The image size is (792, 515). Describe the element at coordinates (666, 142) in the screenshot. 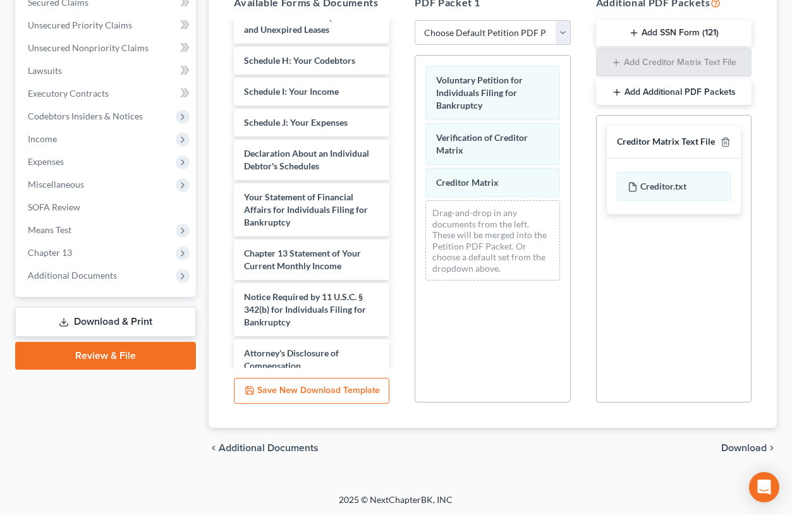

I see `div: Creditor Matrix Text File` at that location.